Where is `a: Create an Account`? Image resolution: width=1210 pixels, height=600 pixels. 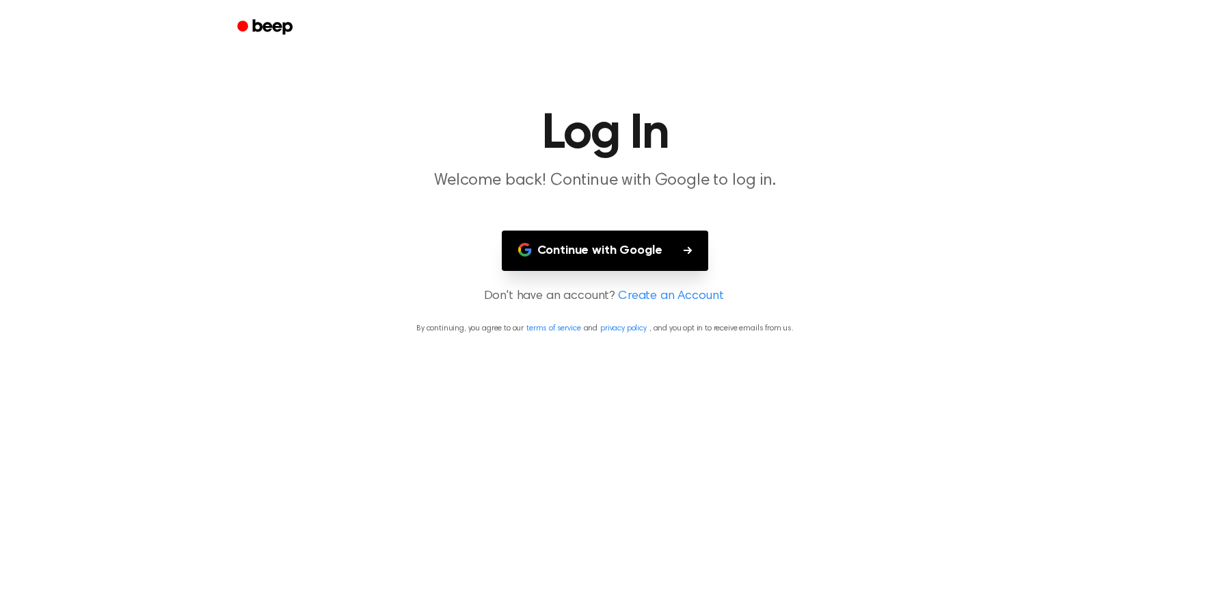 a: Create an Account is located at coordinates (671, 296).